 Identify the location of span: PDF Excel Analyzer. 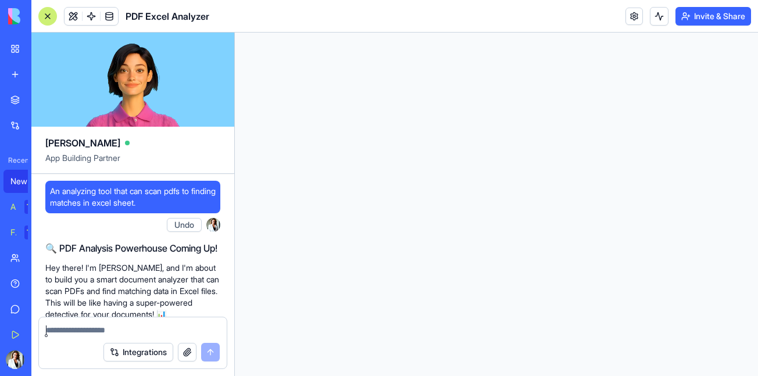
(167, 16).